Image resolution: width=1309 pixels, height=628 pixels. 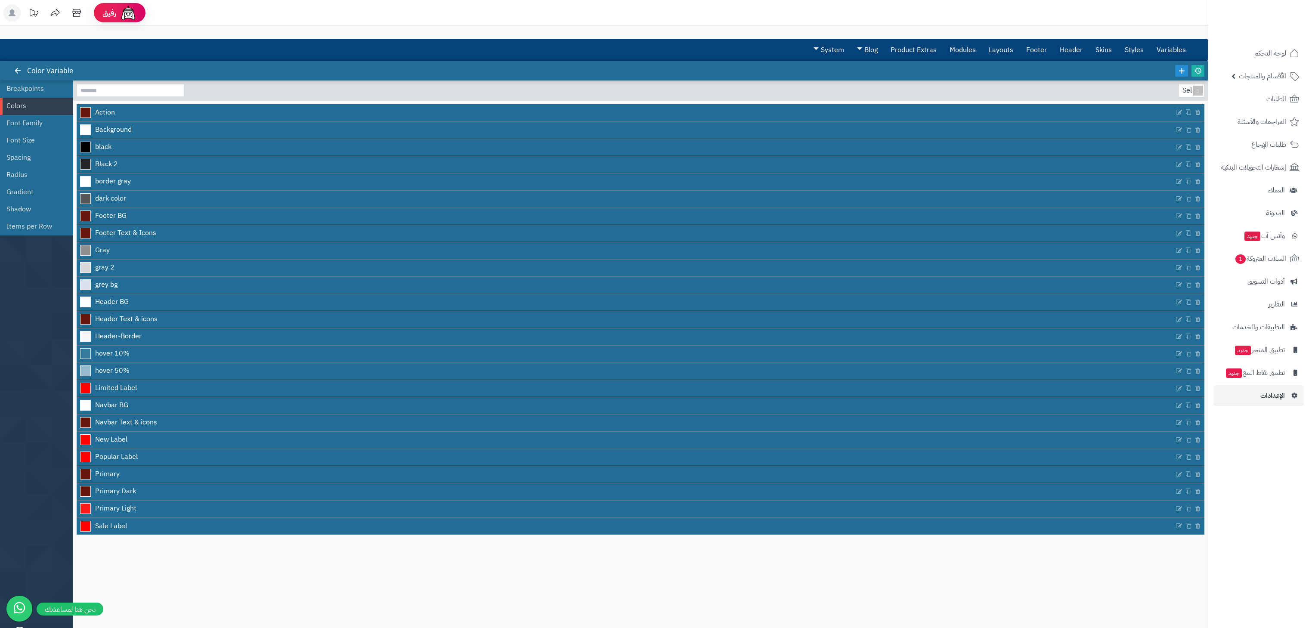 I want to click on a: Header Text & icons, so click(x=625, y=319).